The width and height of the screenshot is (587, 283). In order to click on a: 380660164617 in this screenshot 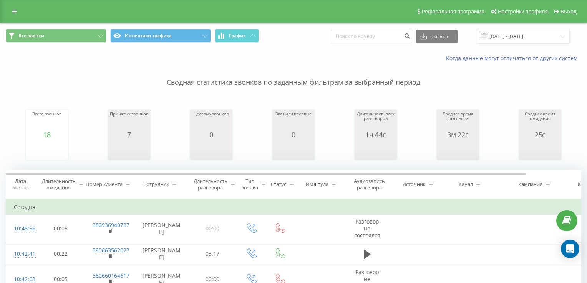, I will do `click(111, 276)`.